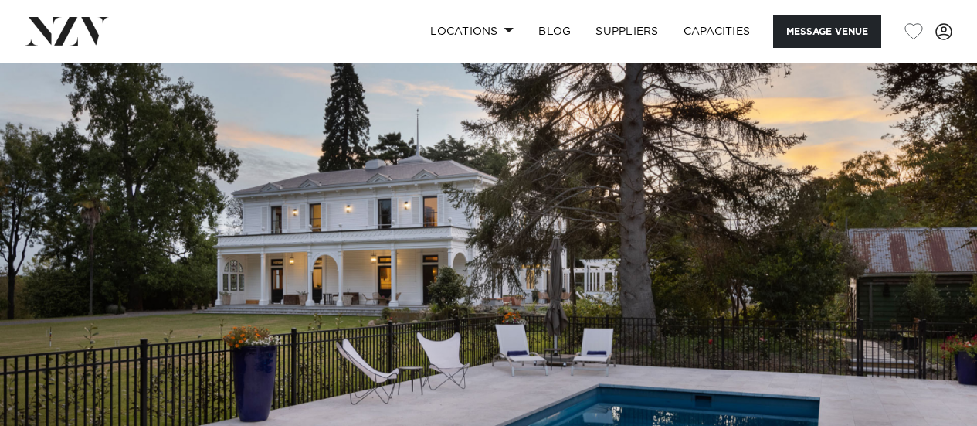  I want to click on a: Capacities, so click(717, 31).